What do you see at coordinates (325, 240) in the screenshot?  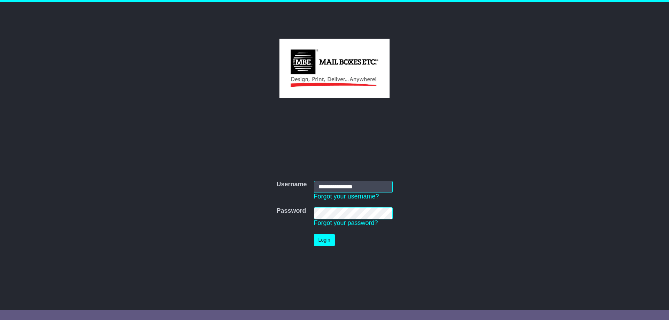 I see `button: Login` at bounding box center [325, 240].